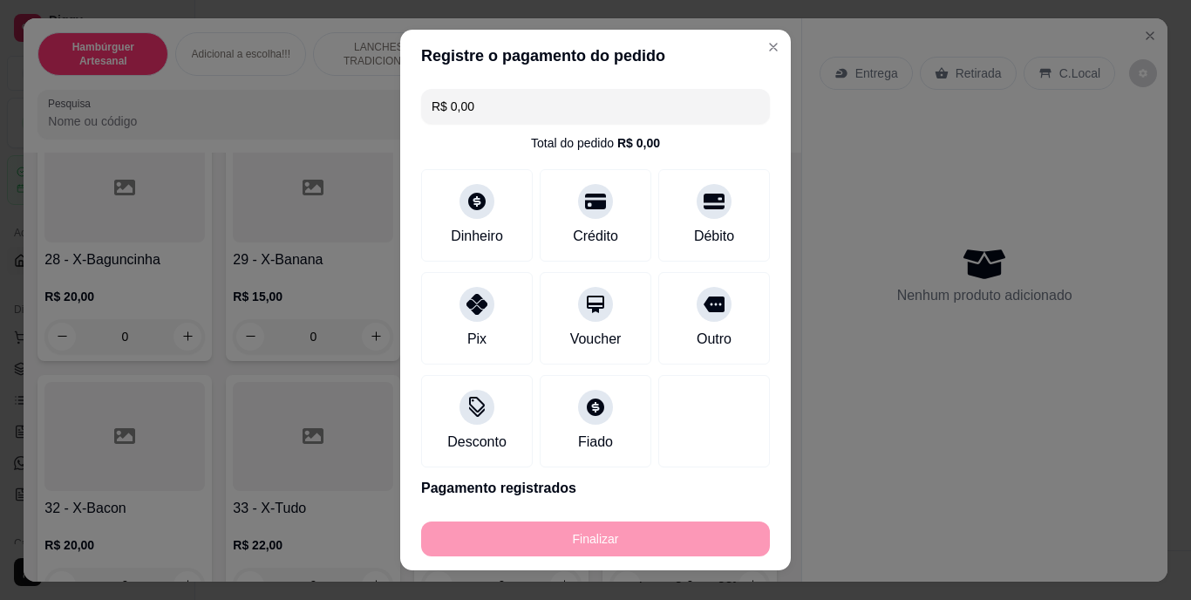 Image resolution: width=1191 pixels, height=600 pixels. What do you see at coordinates (596, 56) in the screenshot?
I see `header: Registre o pagamento do pedido` at bounding box center [596, 56].